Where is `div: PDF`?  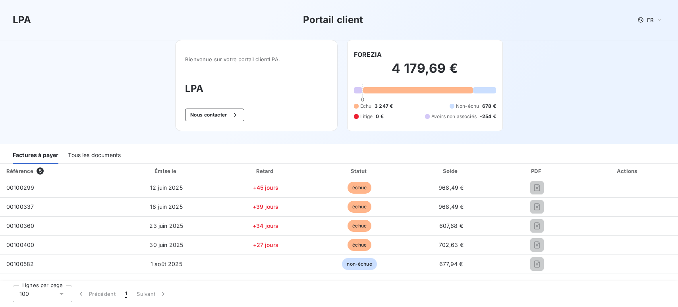
div: PDF is located at coordinates (537, 171).